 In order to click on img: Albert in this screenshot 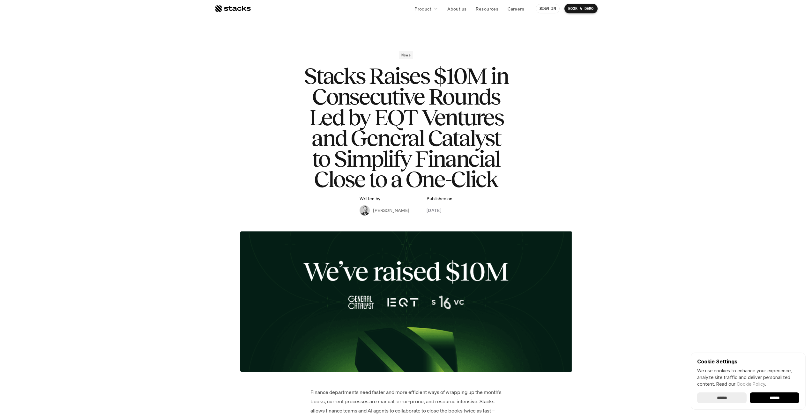, I will do `click(365, 211)`.